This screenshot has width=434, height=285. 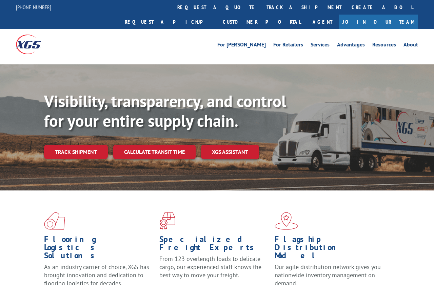 I want to click on a: Join Our Team, so click(x=378, y=22).